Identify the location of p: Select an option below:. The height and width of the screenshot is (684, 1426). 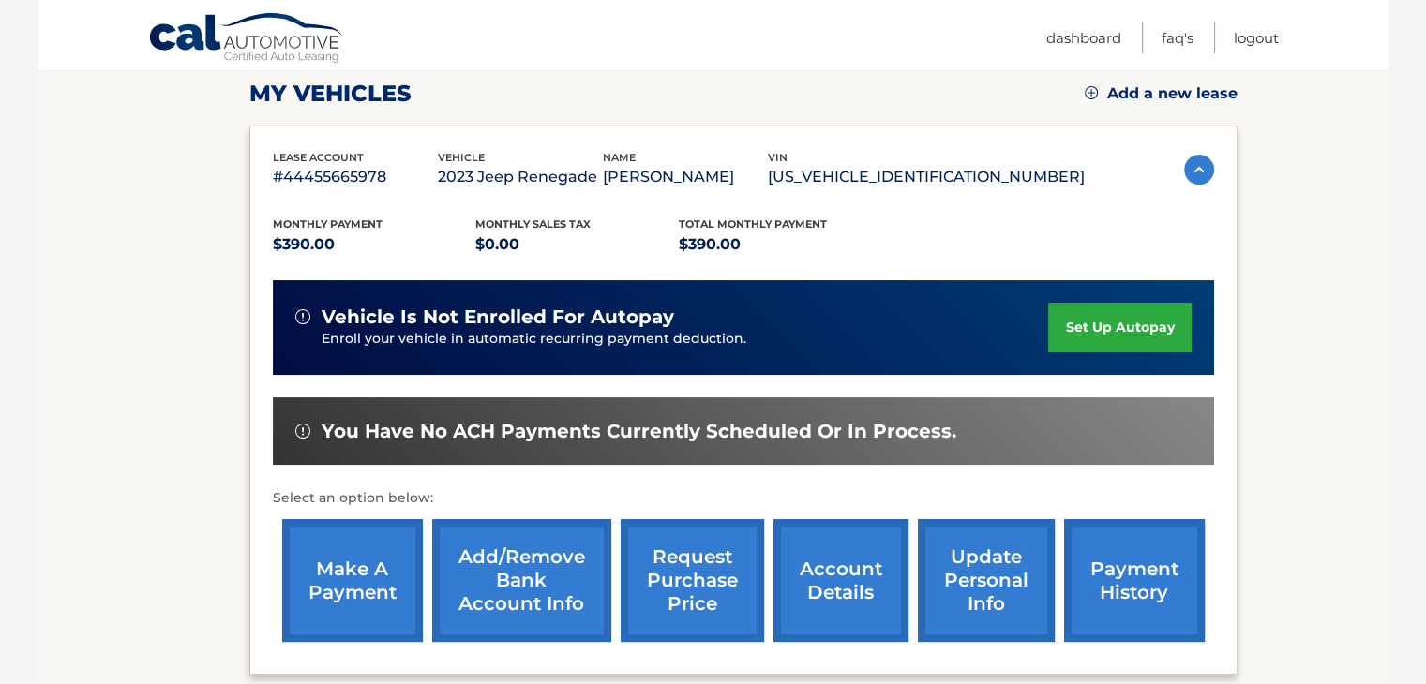
(743, 499).